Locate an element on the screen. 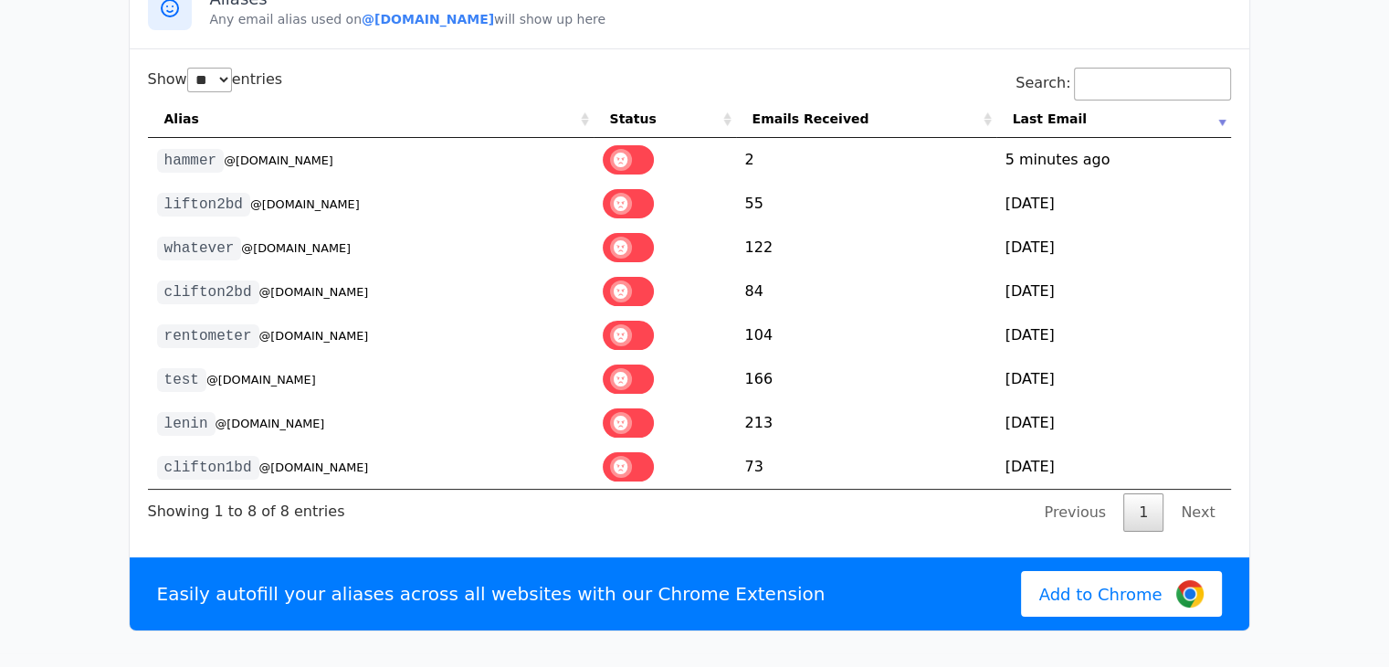 The height and width of the screenshot is (667, 1389). a: Add to Chrome is located at coordinates (1122, 594).